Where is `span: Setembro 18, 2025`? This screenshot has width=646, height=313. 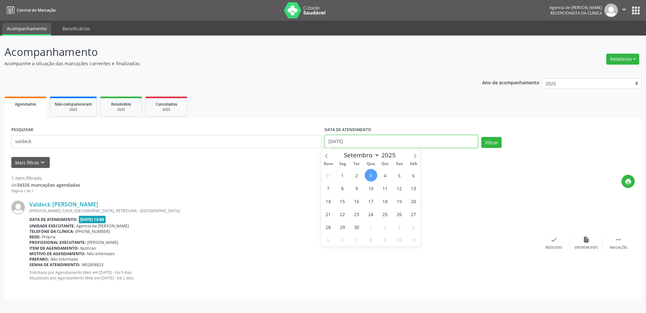 span: Setembro 18, 2025 is located at coordinates (385, 201).